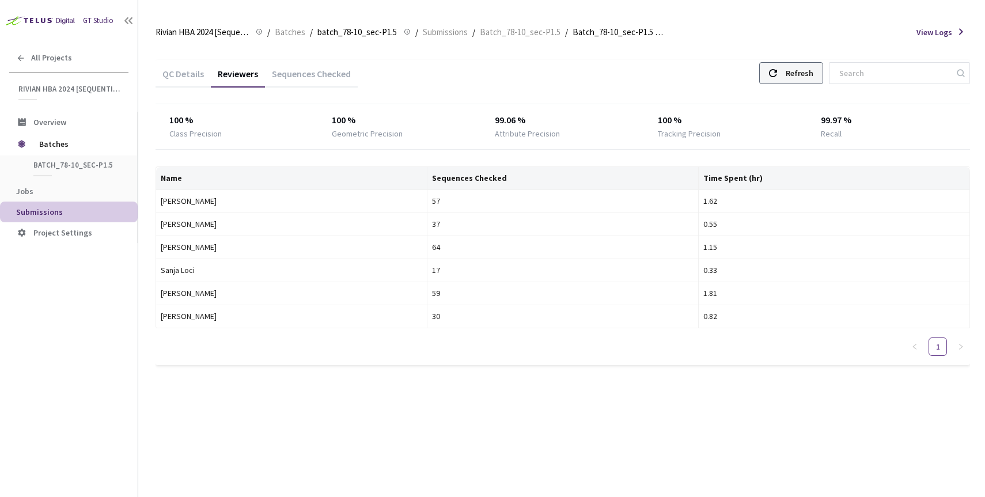  Describe the element at coordinates (915, 347) in the screenshot. I see `span: left` at that location.